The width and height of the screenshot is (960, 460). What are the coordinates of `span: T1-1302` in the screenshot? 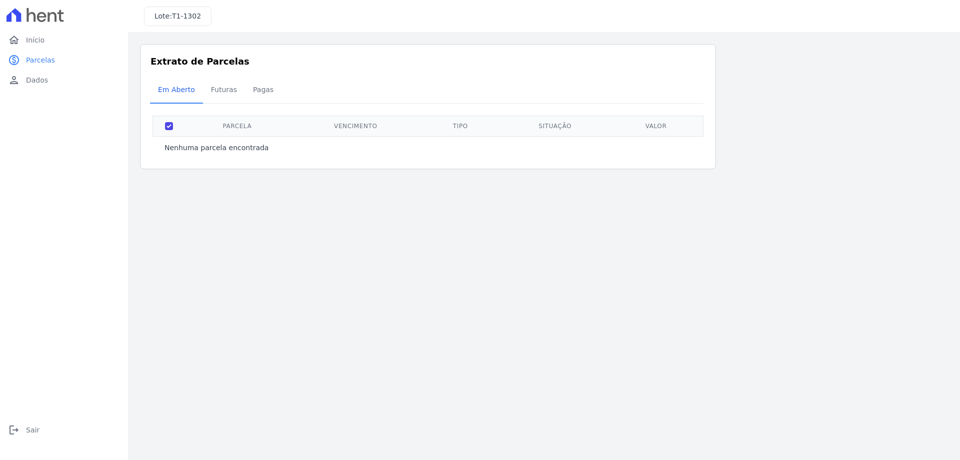 It's located at (187, 16).